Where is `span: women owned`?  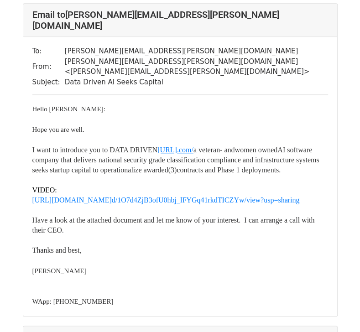
span: women owned is located at coordinates (256, 150).